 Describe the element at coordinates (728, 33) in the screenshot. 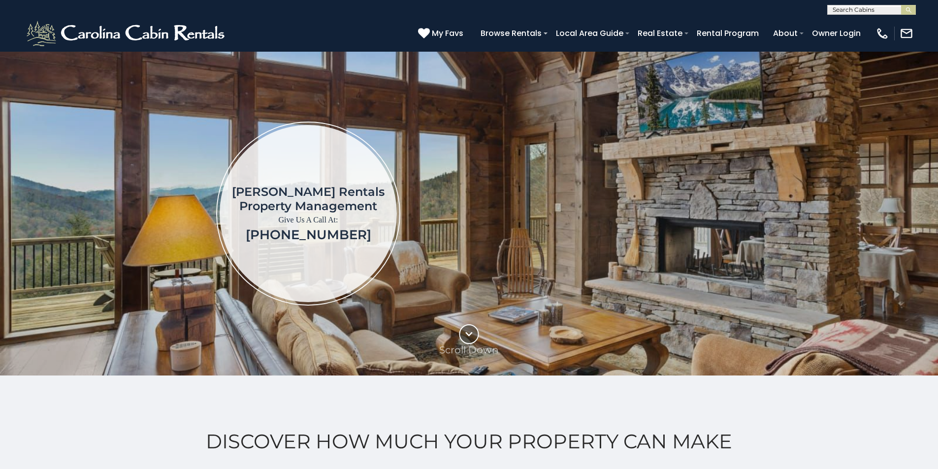

I see `a: Rental Program` at that location.